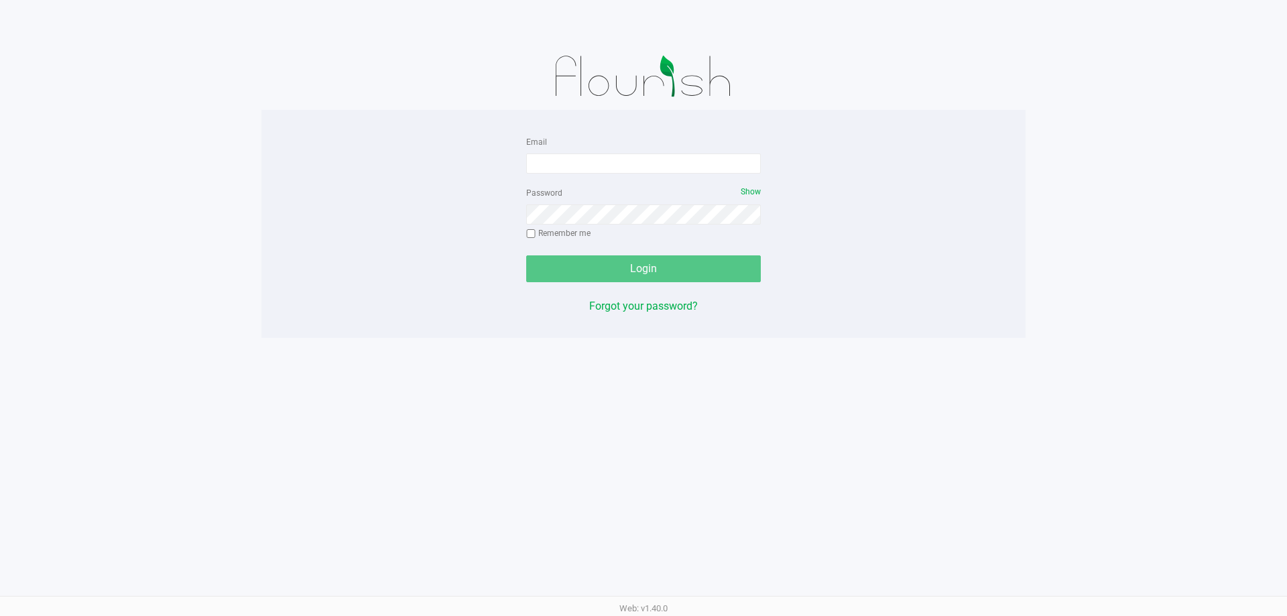 Image resolution: width=1287 pixels, height=616 pixels. Describe the element at coordinates (644, 608) in the screenshot. I see `span: Web: v1.40.0` at that location.